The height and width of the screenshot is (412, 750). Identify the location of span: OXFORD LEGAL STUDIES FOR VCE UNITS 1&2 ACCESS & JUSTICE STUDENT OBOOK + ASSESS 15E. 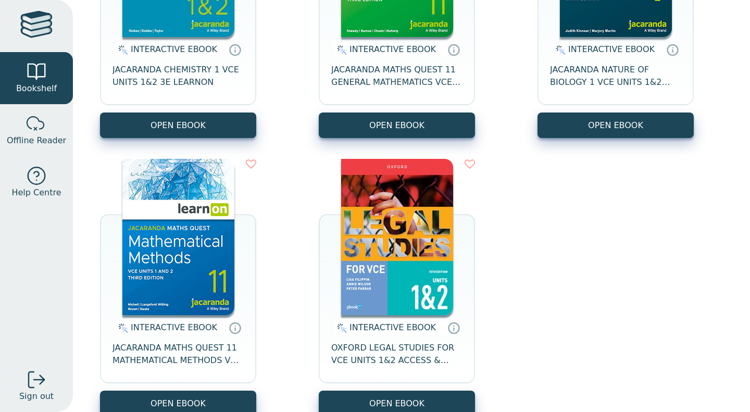
(397, 354).